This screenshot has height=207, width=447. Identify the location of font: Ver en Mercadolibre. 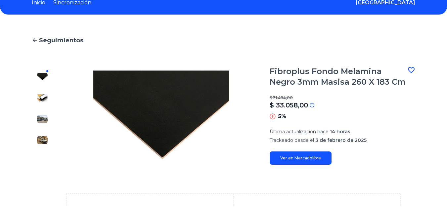
(300, 158).